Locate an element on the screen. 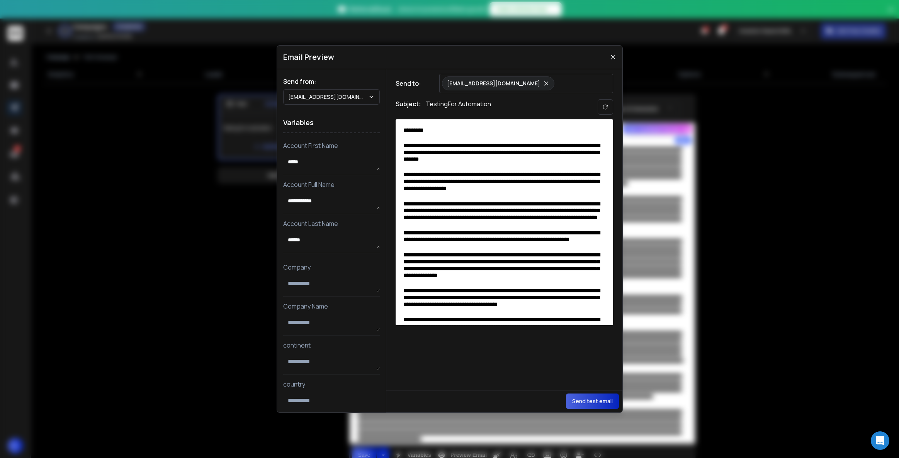 The width and height of the screenshot is (899, 458). div: Open Intercom Messenger is located at coordinates (880, 441).